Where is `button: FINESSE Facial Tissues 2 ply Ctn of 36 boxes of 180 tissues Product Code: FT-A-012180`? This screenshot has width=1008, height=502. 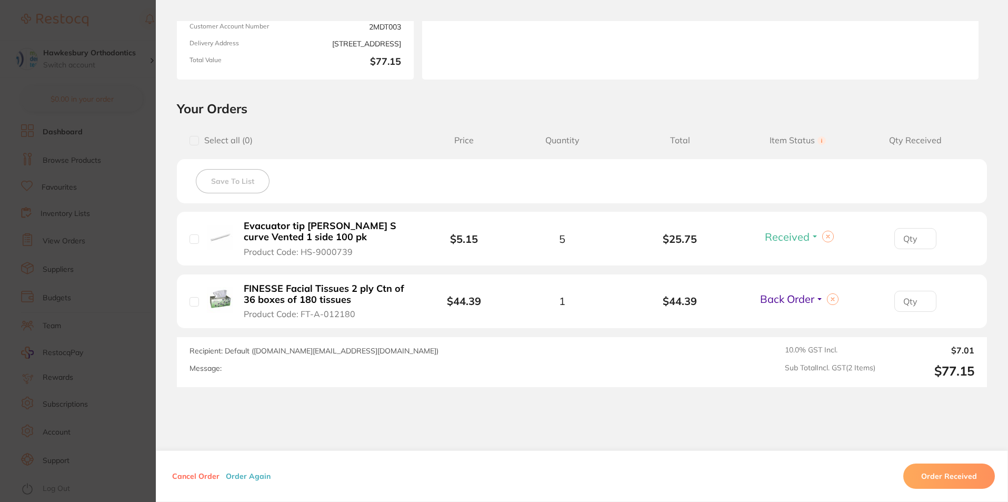 button: FINESSE Facial Tissues 2 ply Ctn of 36 boxes of 180 tissues Product Code: FT-A-012180 is located at coordinates (325, 301).